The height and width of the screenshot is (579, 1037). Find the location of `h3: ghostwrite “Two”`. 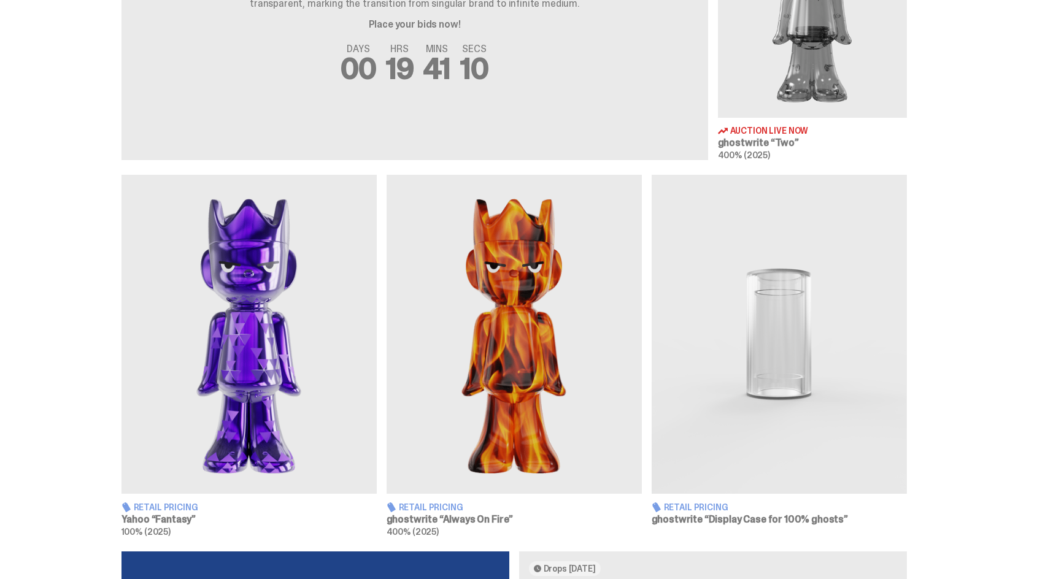

h3: ghostwrite “Two” is located at coordinates (812, 143).